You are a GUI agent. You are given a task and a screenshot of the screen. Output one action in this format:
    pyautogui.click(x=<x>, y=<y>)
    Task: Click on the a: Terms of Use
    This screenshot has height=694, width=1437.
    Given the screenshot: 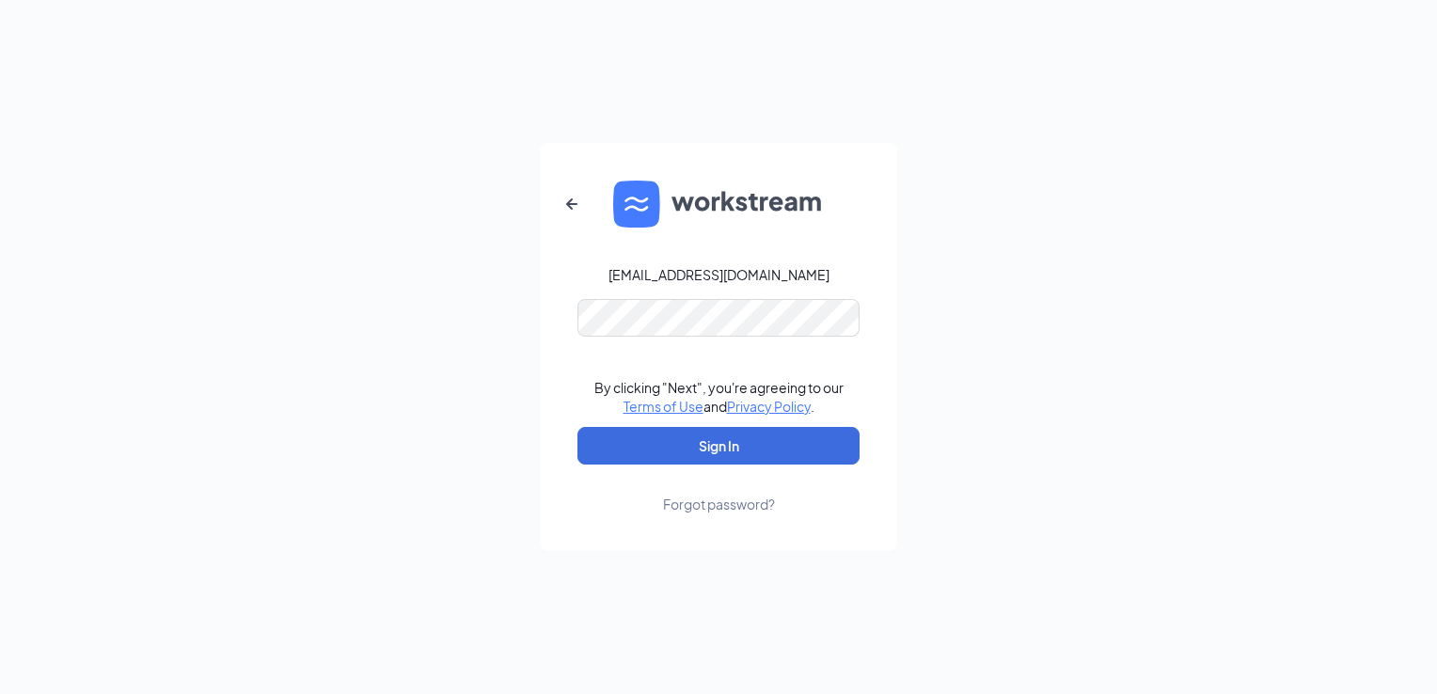 What is the action you would take?
    pyautogui.click(x=663, y=406)
    